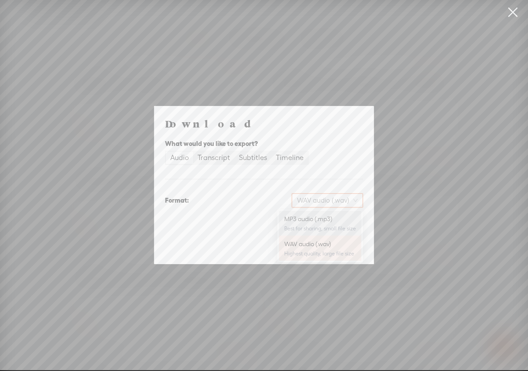 This screenshot has width=528, height=371. I want to click on div: Best for sharing, small file size, so click(320, 229).